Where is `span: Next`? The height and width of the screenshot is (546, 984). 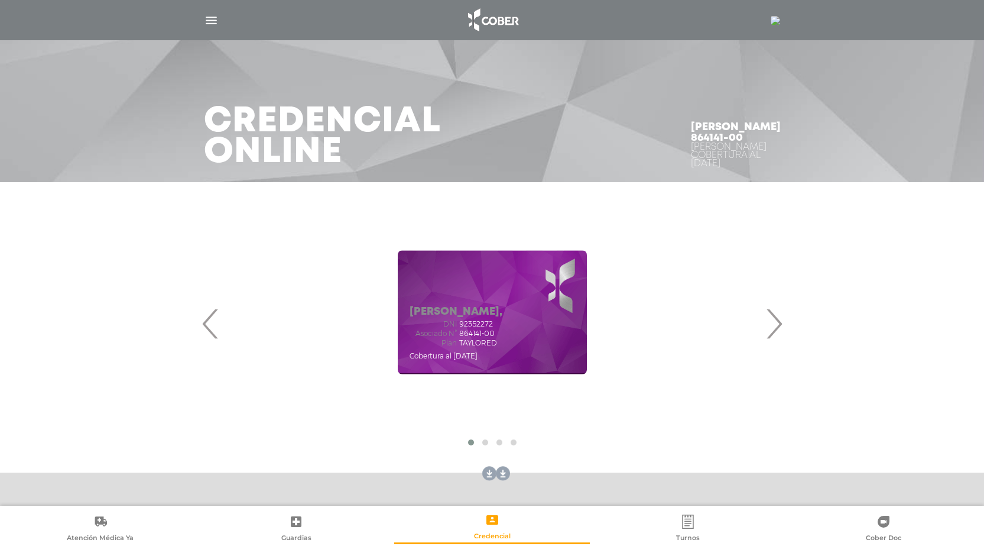 span: Next is located at coordinates (774, 323).